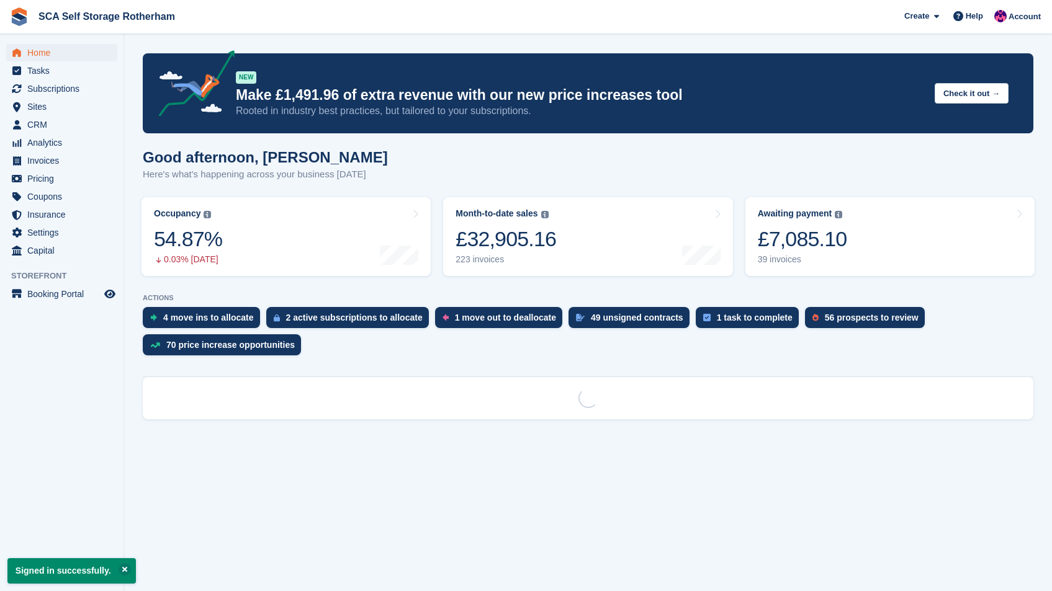  Describe the element at coordinates (19, 17) in the screenshot. I see `img: stora-icon-8386f47178a22dfd0bd8f6a31ec36ba5ce8667c1dd55bd0f319d3a0aa187defe.svg` at that location.